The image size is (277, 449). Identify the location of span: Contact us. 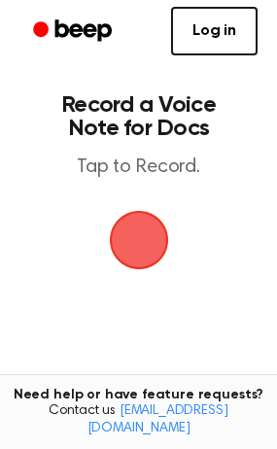
(138, 420).